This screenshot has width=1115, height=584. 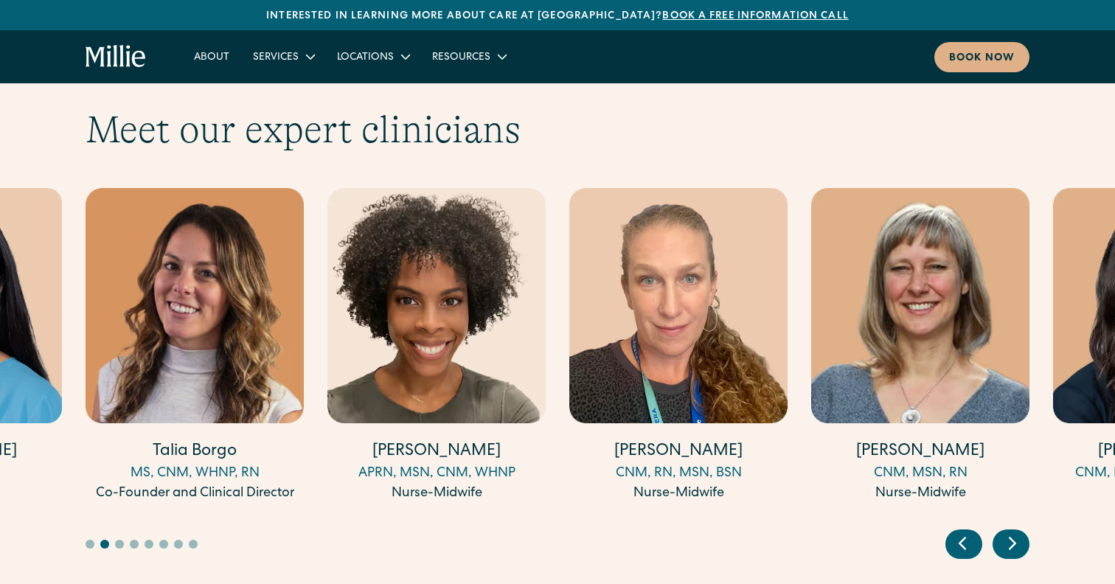 What do you see at coordinates (116, 57) in the screenshot?
I see `a: home` at bounding box center [116, 57].